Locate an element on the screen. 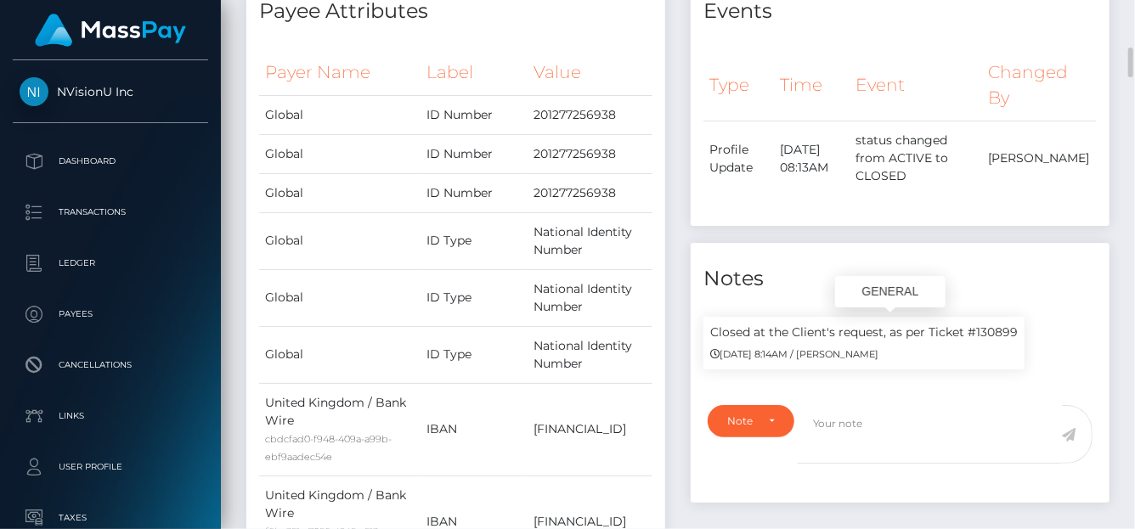  a: Links is located at coordinates (110, 416).